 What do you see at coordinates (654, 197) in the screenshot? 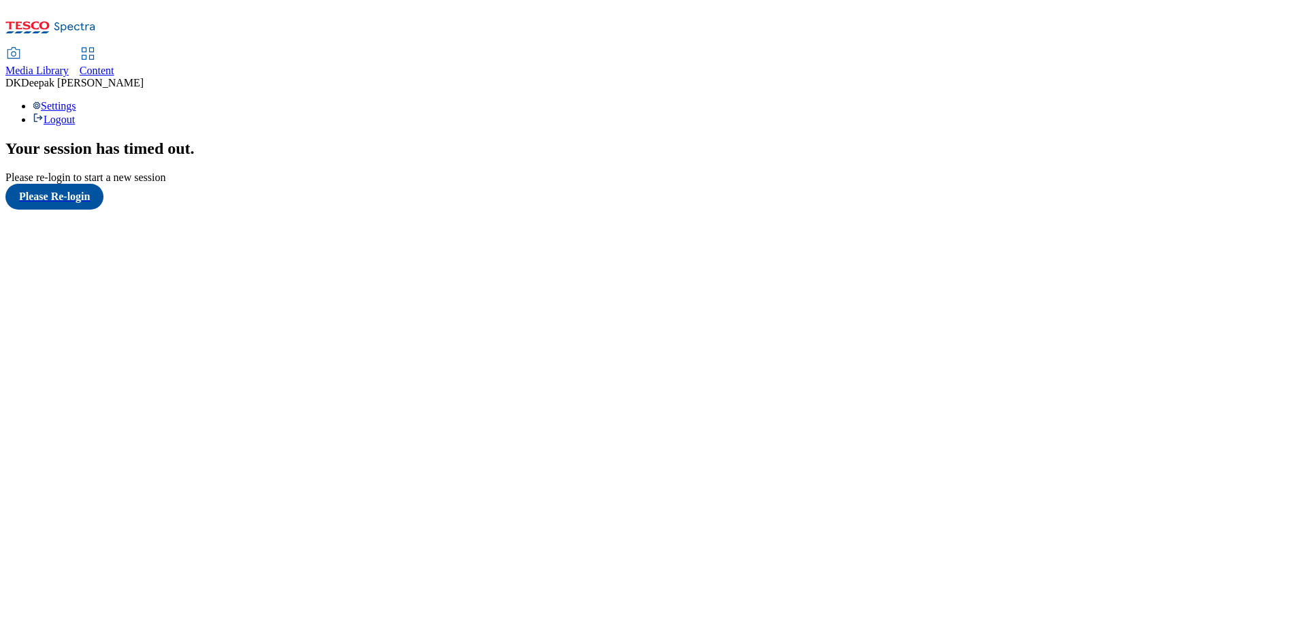
I see `a: Please Re-login` at bounding box center [654, 197].